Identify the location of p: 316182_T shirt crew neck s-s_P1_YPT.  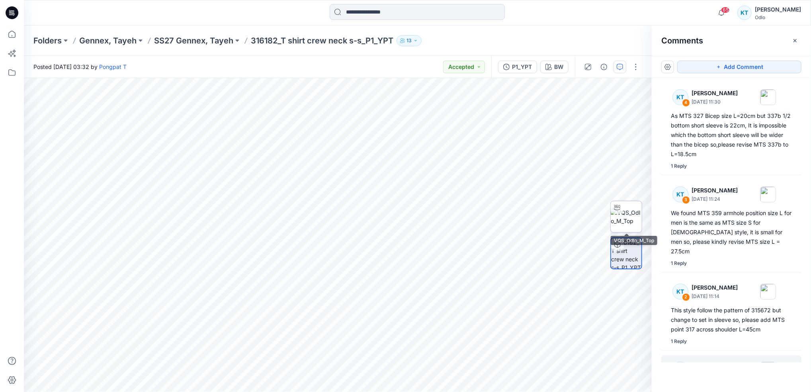
(322, 41).